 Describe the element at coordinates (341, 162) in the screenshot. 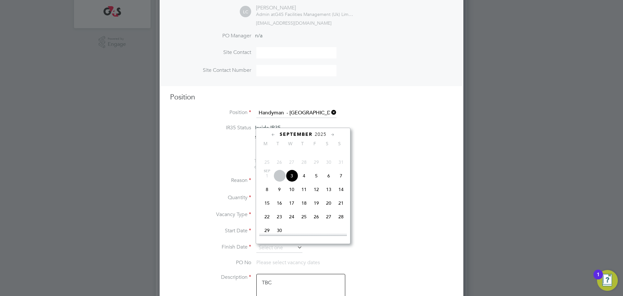

I see `span: 31` at that location.